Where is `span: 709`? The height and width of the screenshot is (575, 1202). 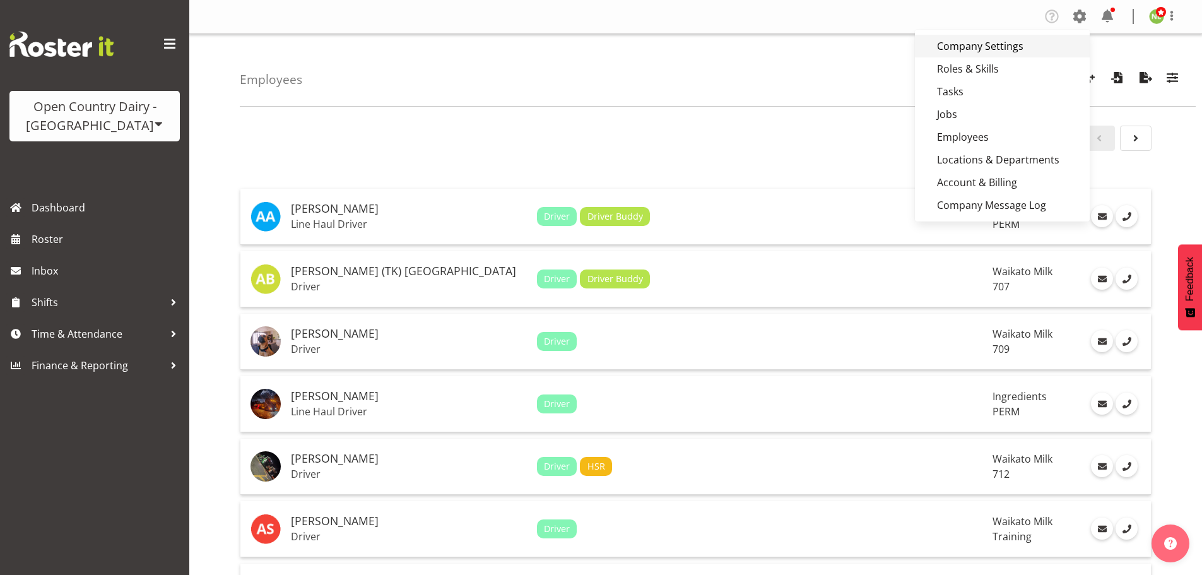 span: 709 is located at coordinates (1001, 349).